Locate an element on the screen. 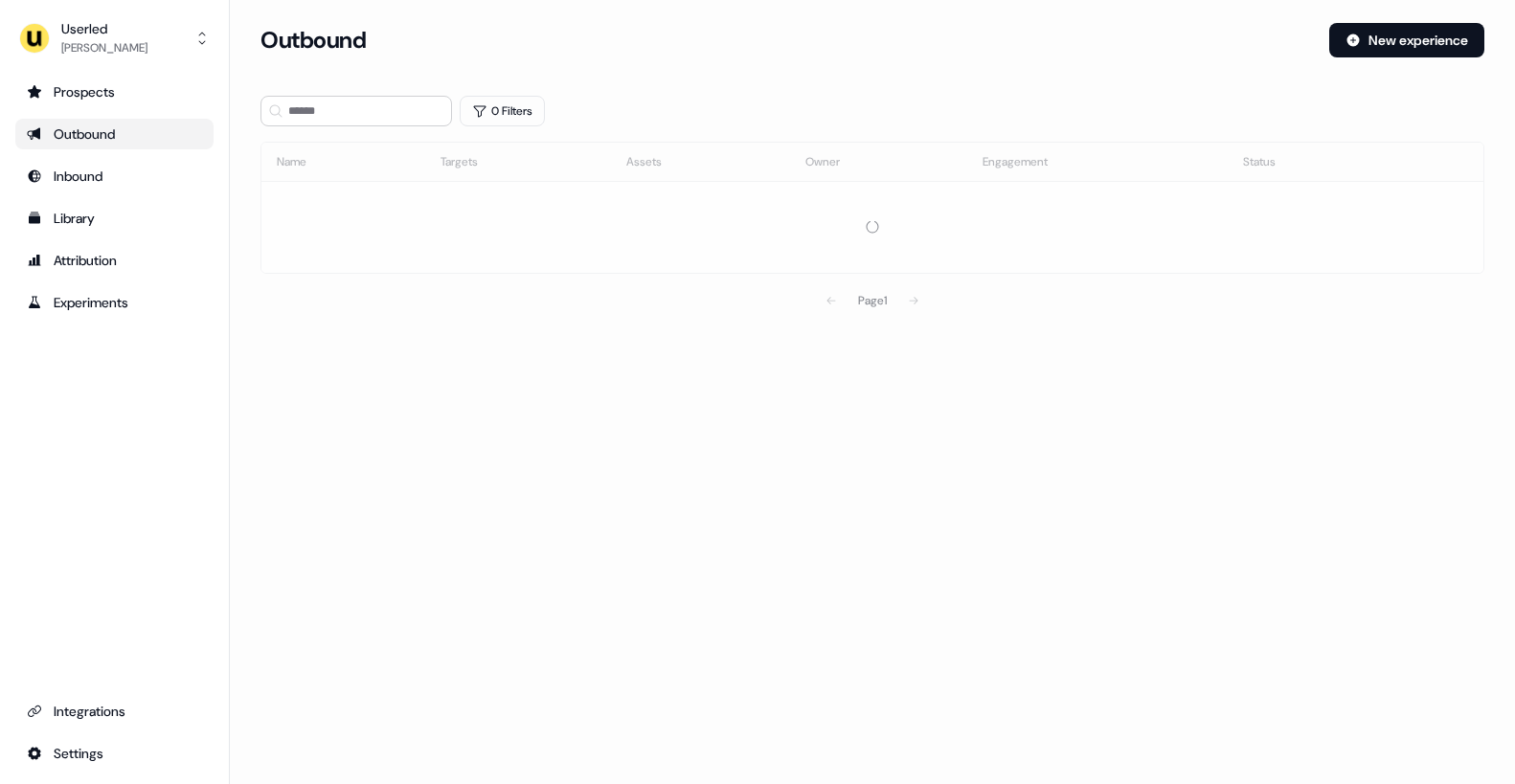 The height and width of the screenshot is (784, 1515). div: Settings is located at coordinates (114, 753).